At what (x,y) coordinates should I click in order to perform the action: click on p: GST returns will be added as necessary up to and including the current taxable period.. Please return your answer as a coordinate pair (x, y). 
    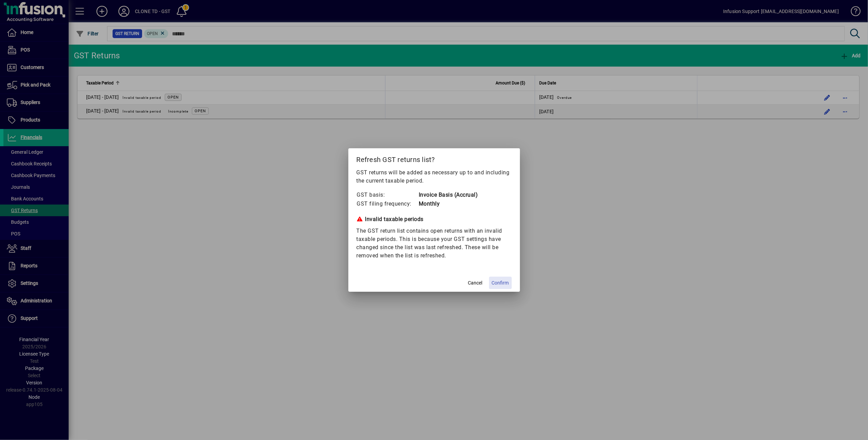
    Looking at the image, I should click on (434, 177).